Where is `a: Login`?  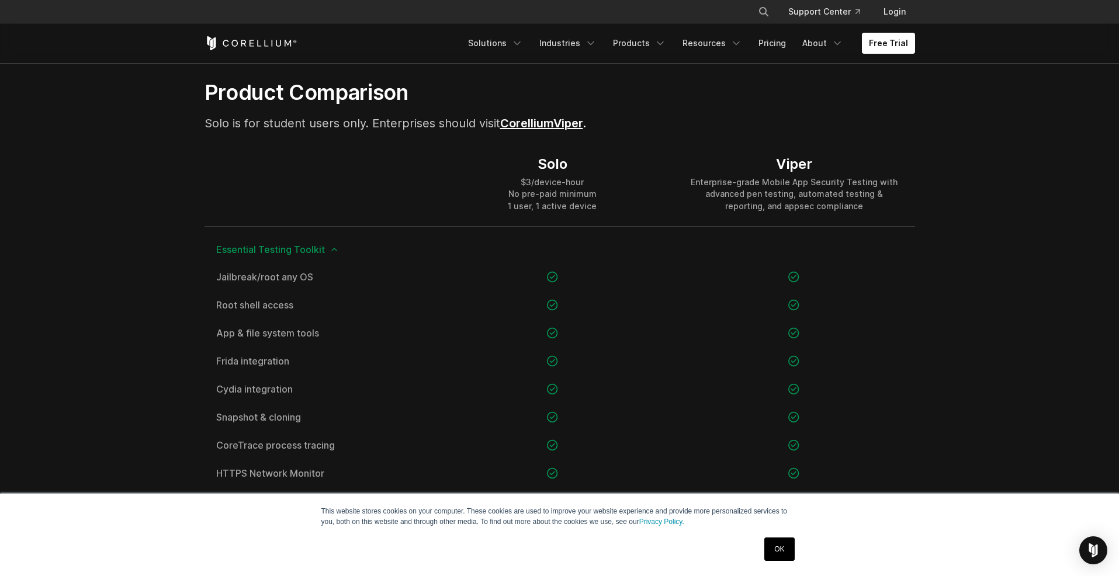 a: Login is located at coordinates (895, 12).